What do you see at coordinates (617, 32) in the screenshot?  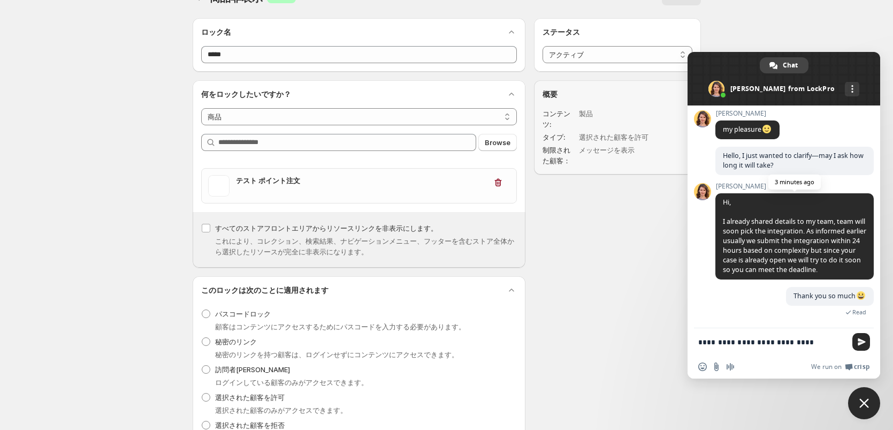 I see `h2: ステータス` at bounding box center [617, 32].